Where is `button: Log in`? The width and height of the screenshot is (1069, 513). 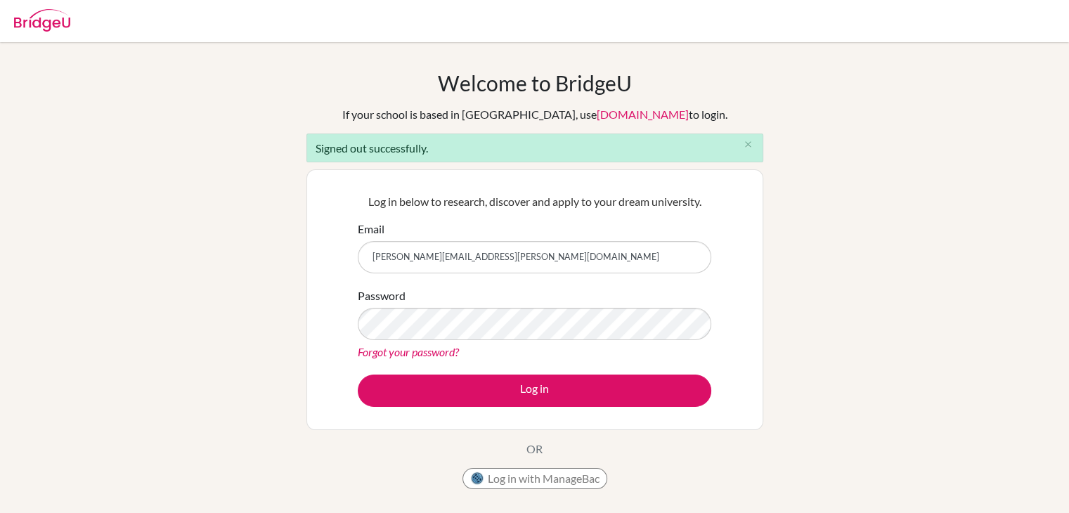 button: Log in is located at coordinates (534, 391).